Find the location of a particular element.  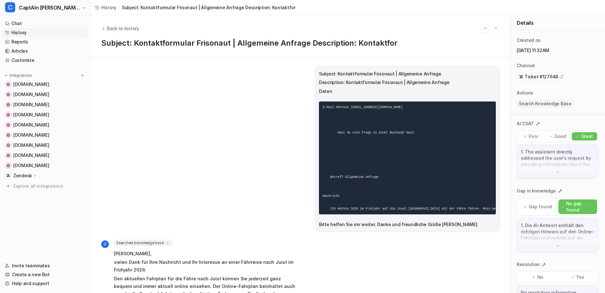

img: www.frisonaut.de is located at coordinates (8, 155).